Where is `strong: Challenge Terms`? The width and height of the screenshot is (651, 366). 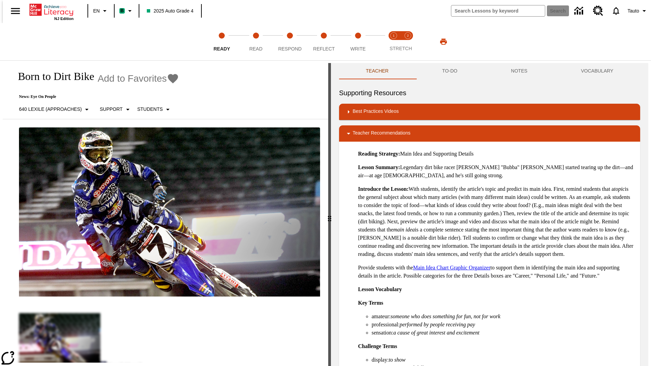 strong: Challenge Terms is located at coordinates (377, 346).